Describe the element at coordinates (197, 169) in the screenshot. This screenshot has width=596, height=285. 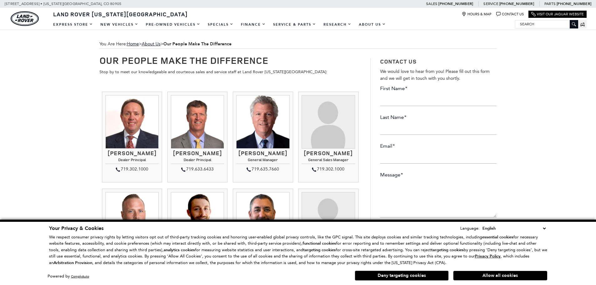
I see `div: 719.633.6433` at that location.